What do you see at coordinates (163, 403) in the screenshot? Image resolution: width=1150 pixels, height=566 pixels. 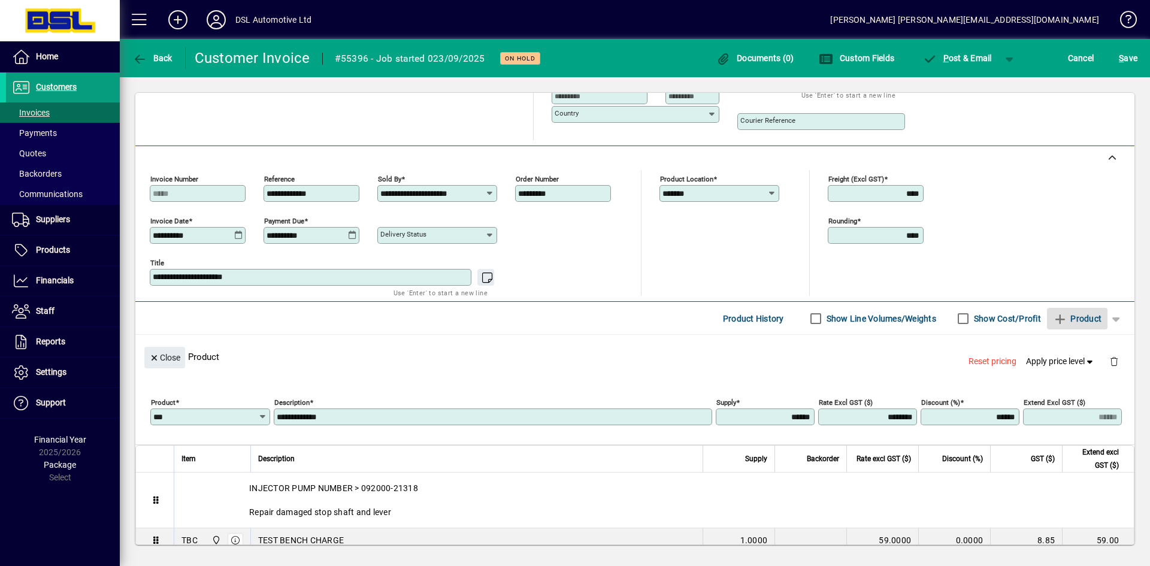 I see `mat-label: Product` at bounding box center [163, 403].